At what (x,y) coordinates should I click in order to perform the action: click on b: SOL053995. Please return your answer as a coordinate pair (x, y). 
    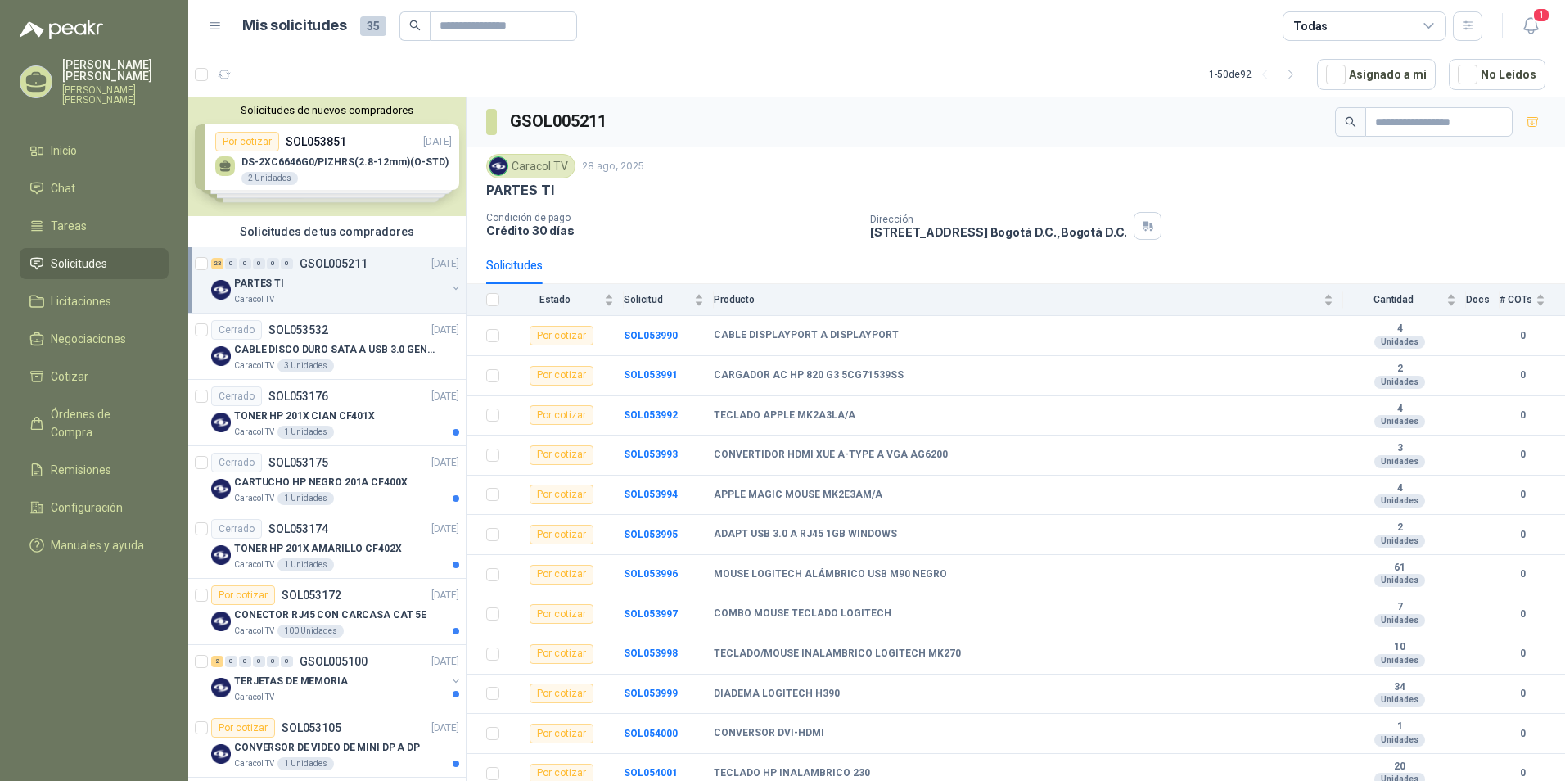
    Looking at the image, I should click on (651, 534).